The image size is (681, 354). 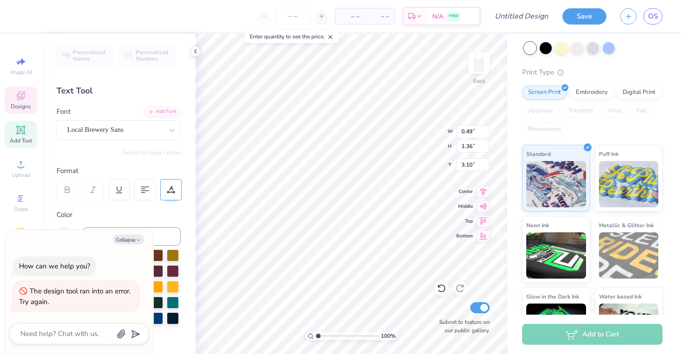 I want to click on img: Neon Ink, so click(x=556, y=256).